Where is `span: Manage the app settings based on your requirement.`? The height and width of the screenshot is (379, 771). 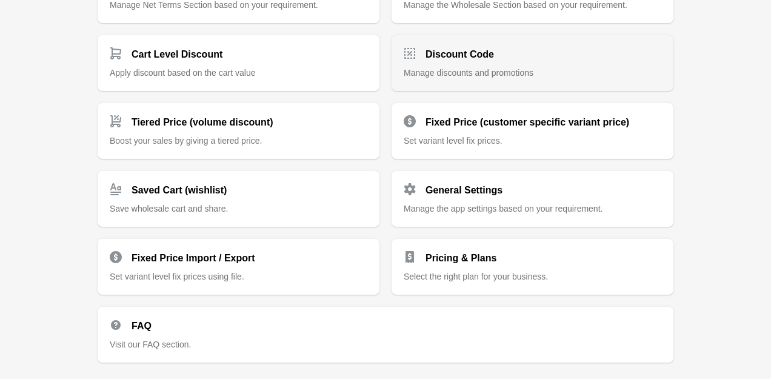 span: Manage the app settings based on your requirement. is located at coordinates (503, 208).